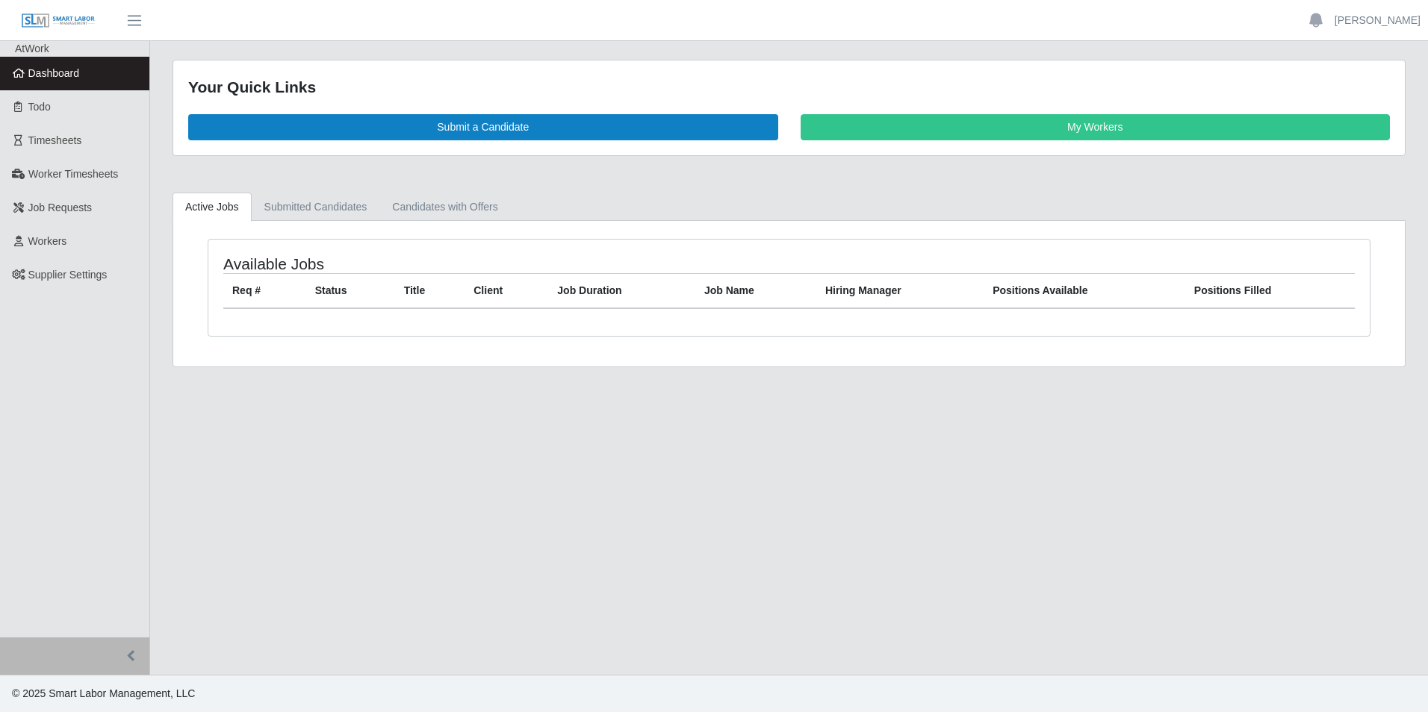 The height and width of the screenshot is (712, 1428). Describe the element at coordinates (789, 87) in the screenshot. I see `div: Your Quick Links` at that location.